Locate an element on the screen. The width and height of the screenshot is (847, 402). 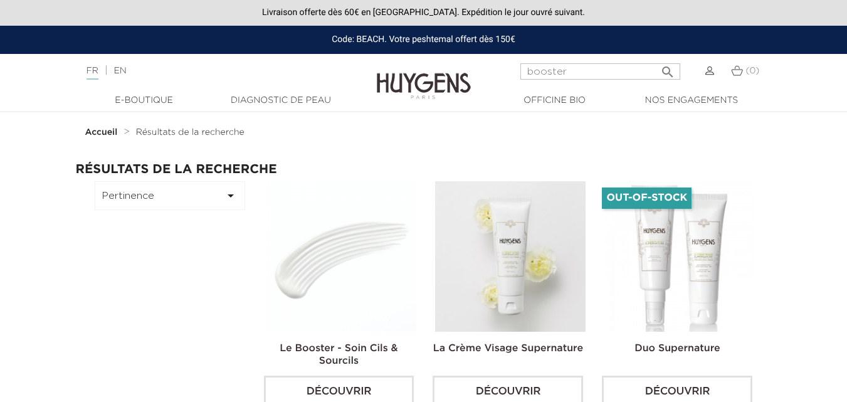
a: Le Booster - Soin Cils & Sourcils is located at coordinates (339, 355).